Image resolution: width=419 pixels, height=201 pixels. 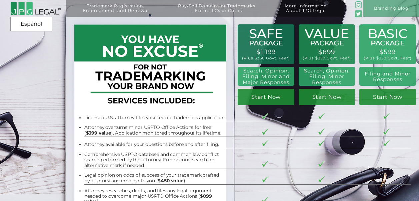 What do you see at coordinates (35, 8) in the screenshot?
I see `img: 2016-logo-black-letters-3-r.png` at bounding box center [35, 8].